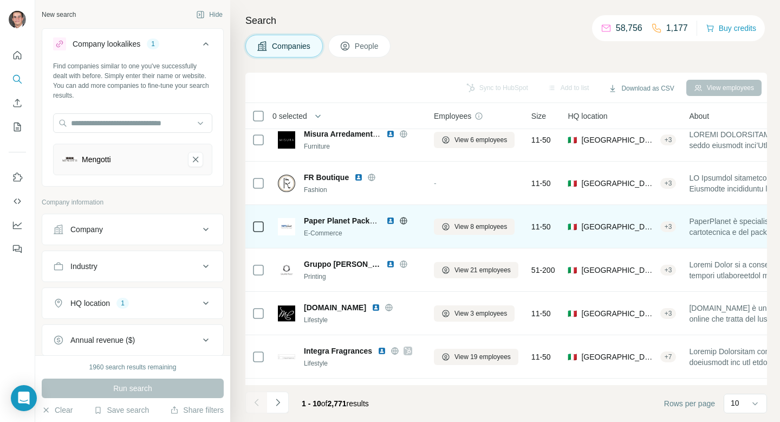  I want to click on img: Logo of FR Boutique, so click(287, 183).